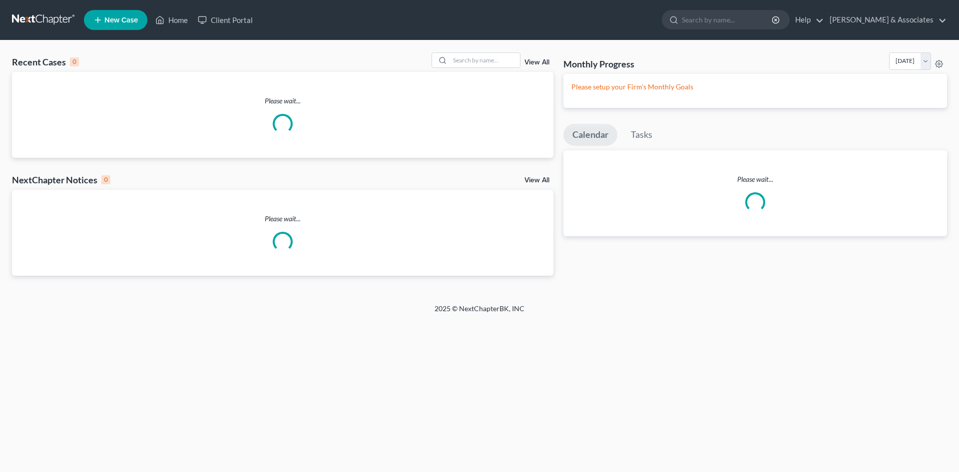 The image size is (959, 472). What do you see at coordinates (641, 135) in the screenshot?
I see `a: Tasks` at bounding box center [641, 135].